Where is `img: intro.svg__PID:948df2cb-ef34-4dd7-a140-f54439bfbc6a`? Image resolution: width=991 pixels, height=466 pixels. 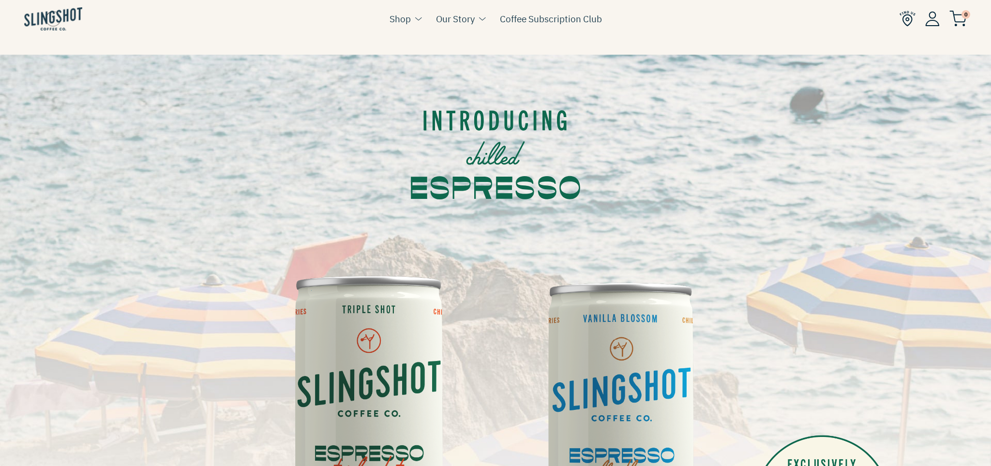
img: intro.svg__PID:948df2cb-ef34-4dd7-a140-f54439bfbc6a is located at coordinates (495, 149).